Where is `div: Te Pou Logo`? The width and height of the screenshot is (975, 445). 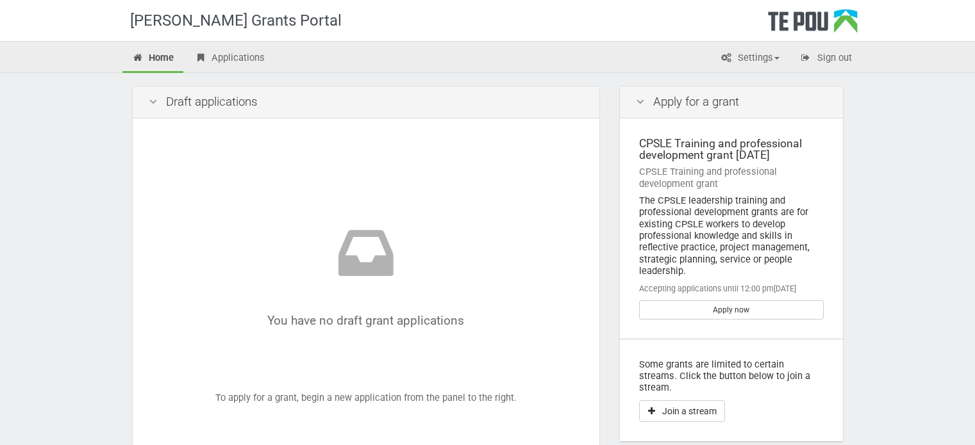
div: Te Pou Logo is located at coordinates (813, 25).